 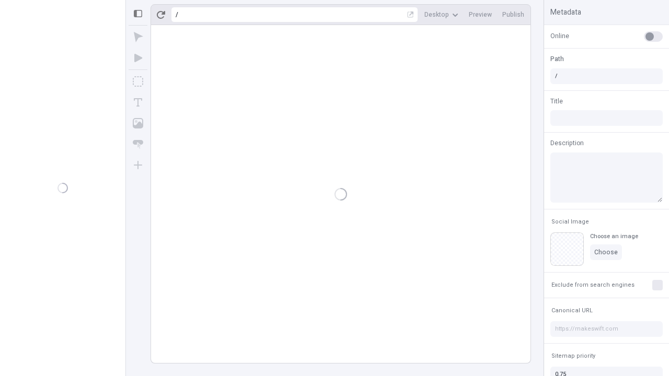 I want to click on span: Sitemap priority, so click(x=574, y=356).